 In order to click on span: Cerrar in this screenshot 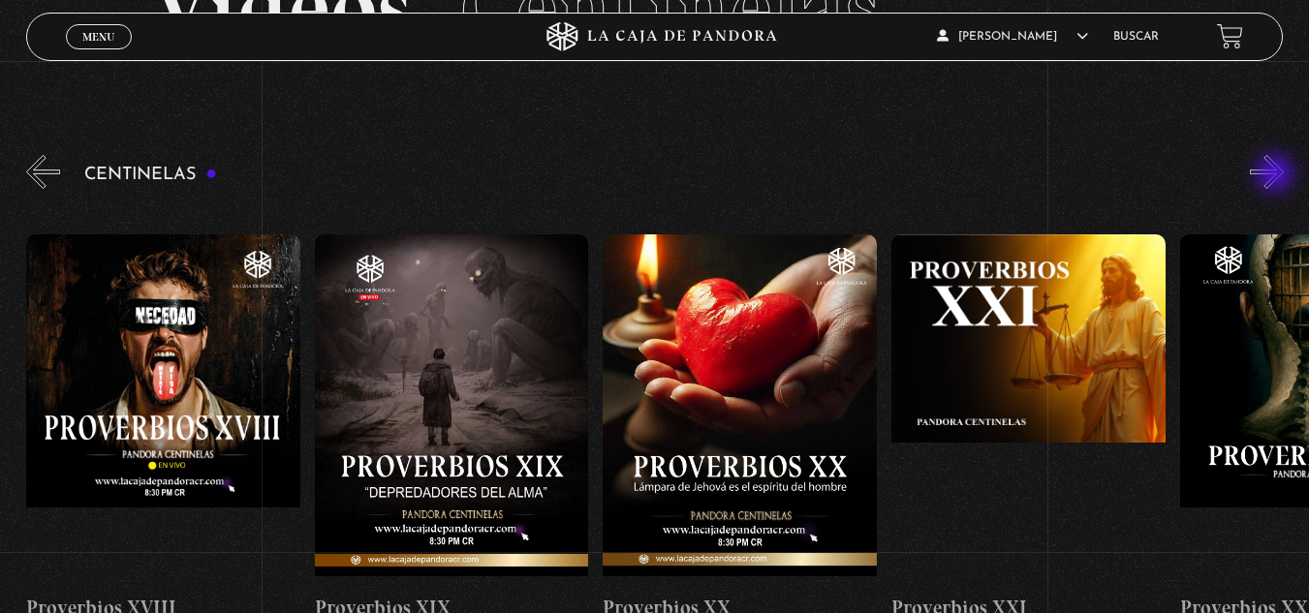, I will do `click(98, 53)`.